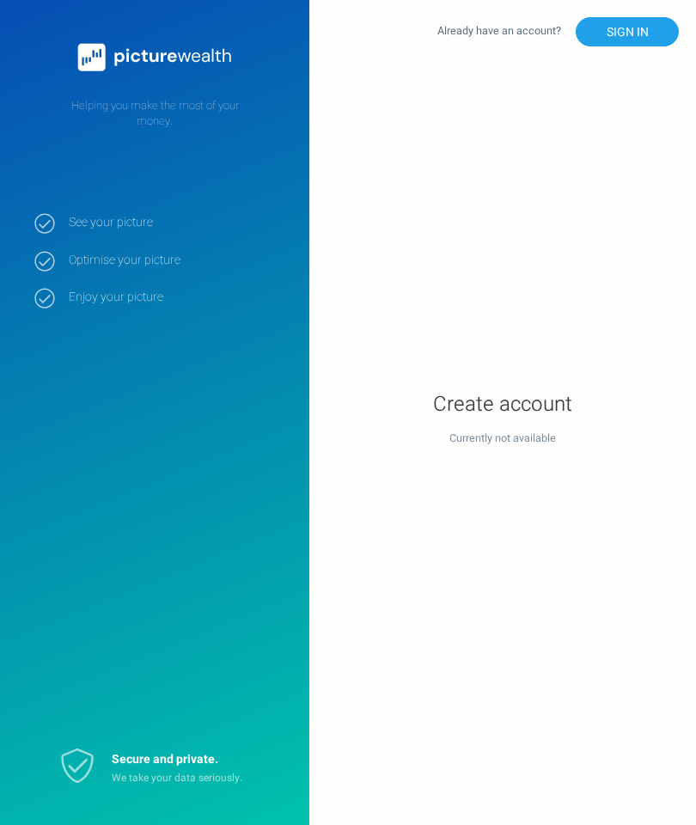 Image resolution: width=696 pixels, height=825 pixels. I want to click on strong: Enjoy your picture, so click(176, 297).